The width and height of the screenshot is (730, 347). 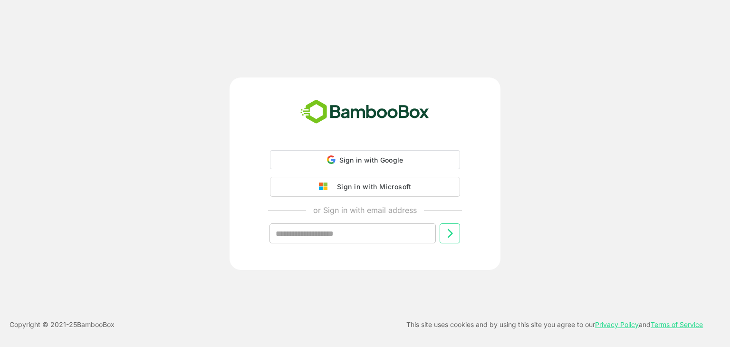 What do you see at coordinates (364, 112) in the screenshot?
I see `img: bamboobox` at bounding box center [364, 112].